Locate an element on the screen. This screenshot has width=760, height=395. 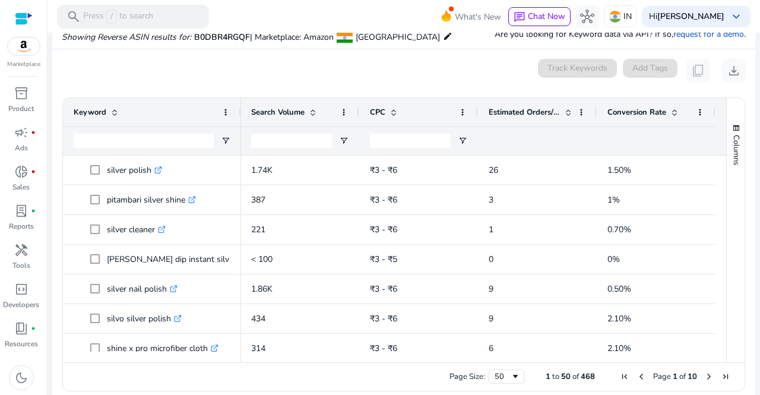
p: Resources is located at coordinates (21, 344).